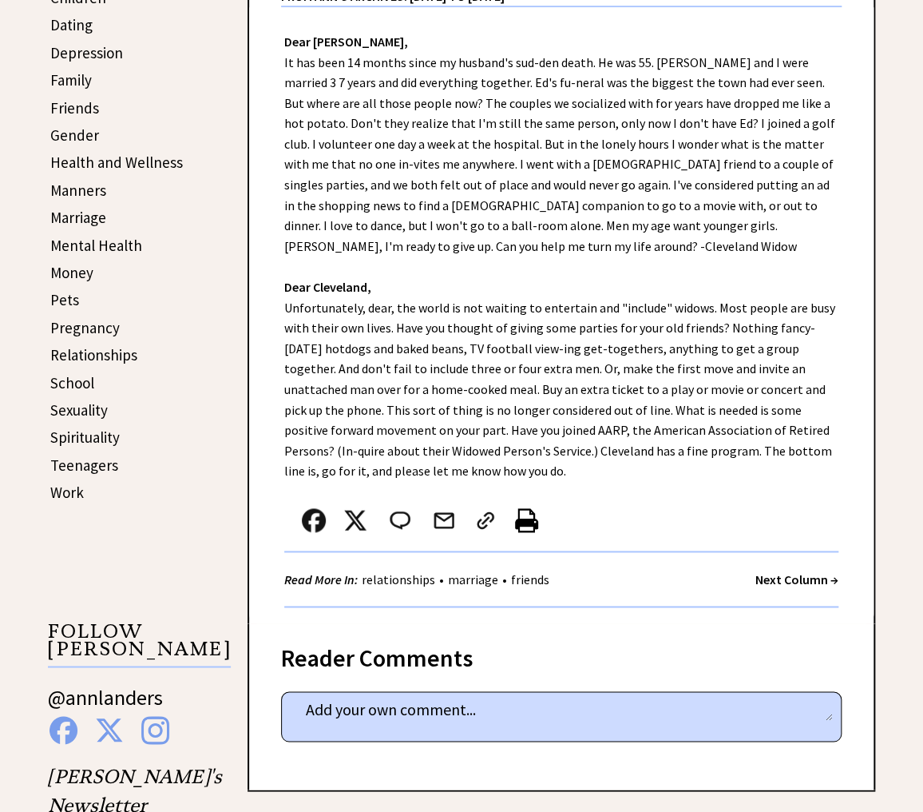  What do you see at coordinates (155, 729) in the screenshot?
I see `img: instagram%20blue.png` at bounding box center [155, 729].